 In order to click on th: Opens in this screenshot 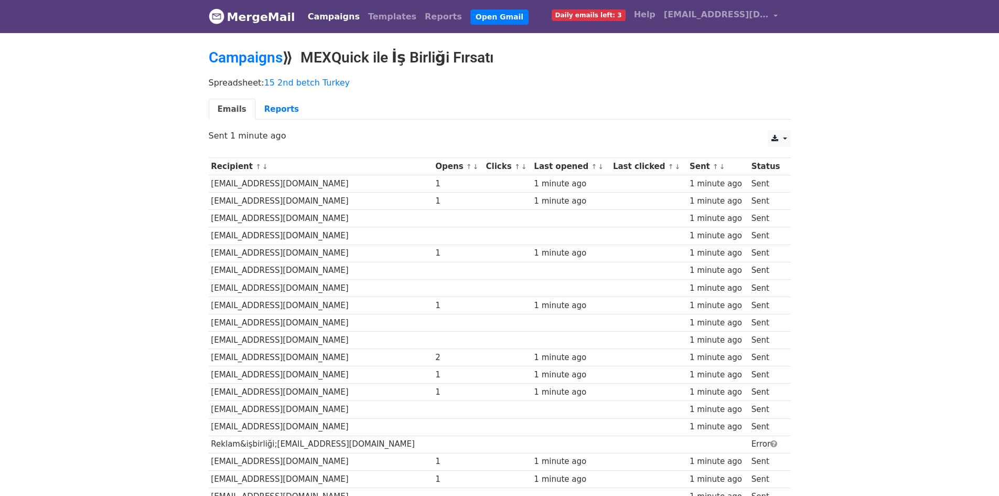, I will do `click(458, 166)`.